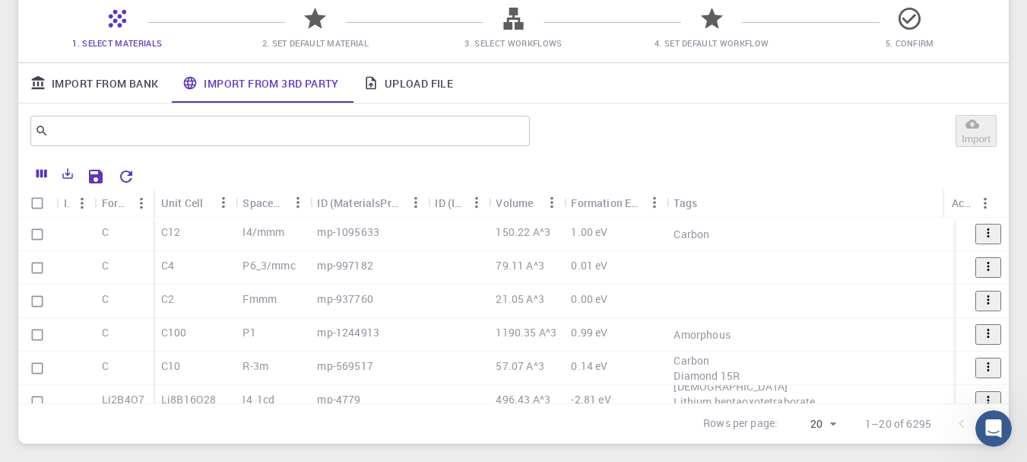 The height and width of the screenshot is (462, 1027). I want to click on p: I4/mmm, so click(263, 232).